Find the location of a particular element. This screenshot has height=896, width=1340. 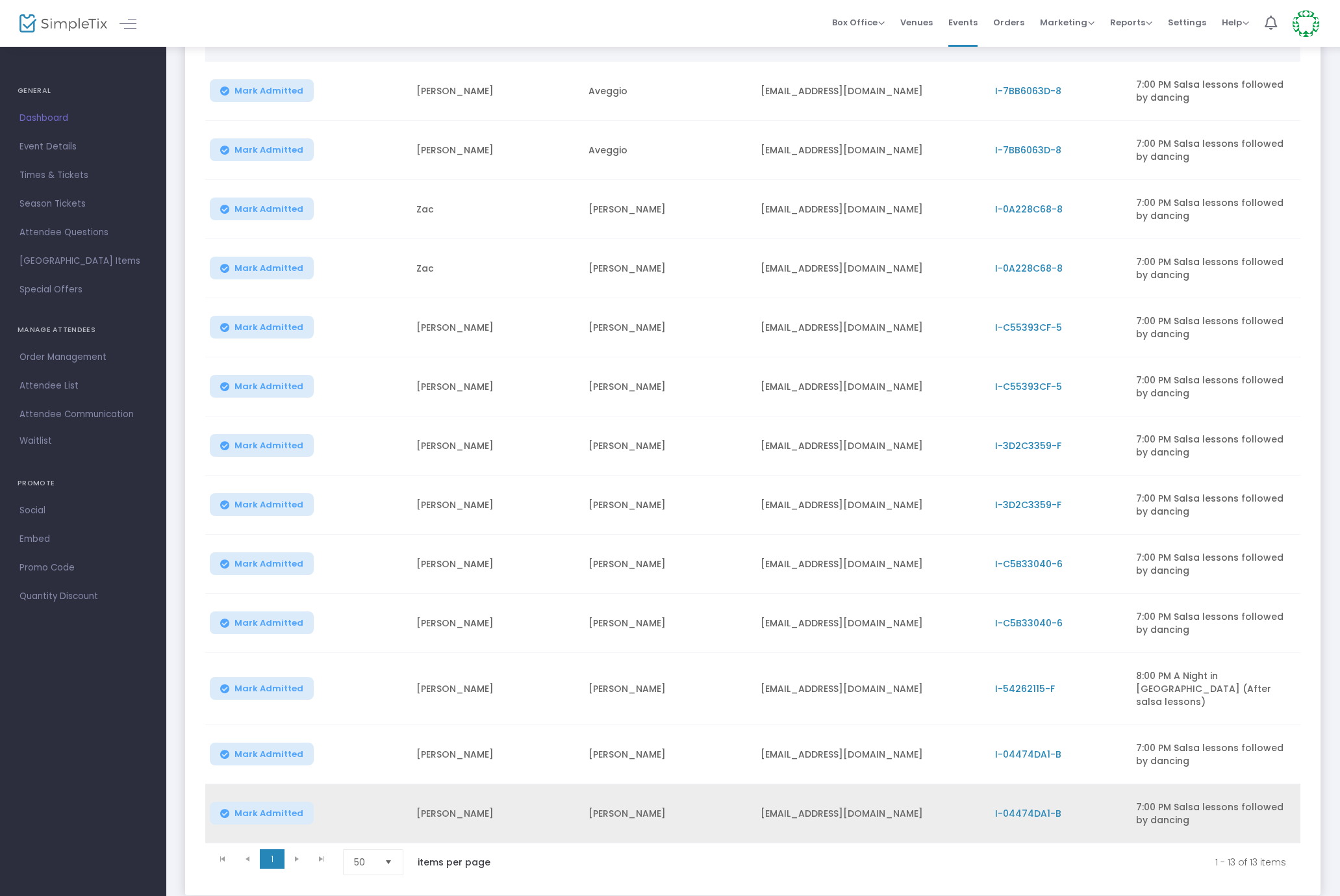

td: Zac is located at coordinates (495, 209).